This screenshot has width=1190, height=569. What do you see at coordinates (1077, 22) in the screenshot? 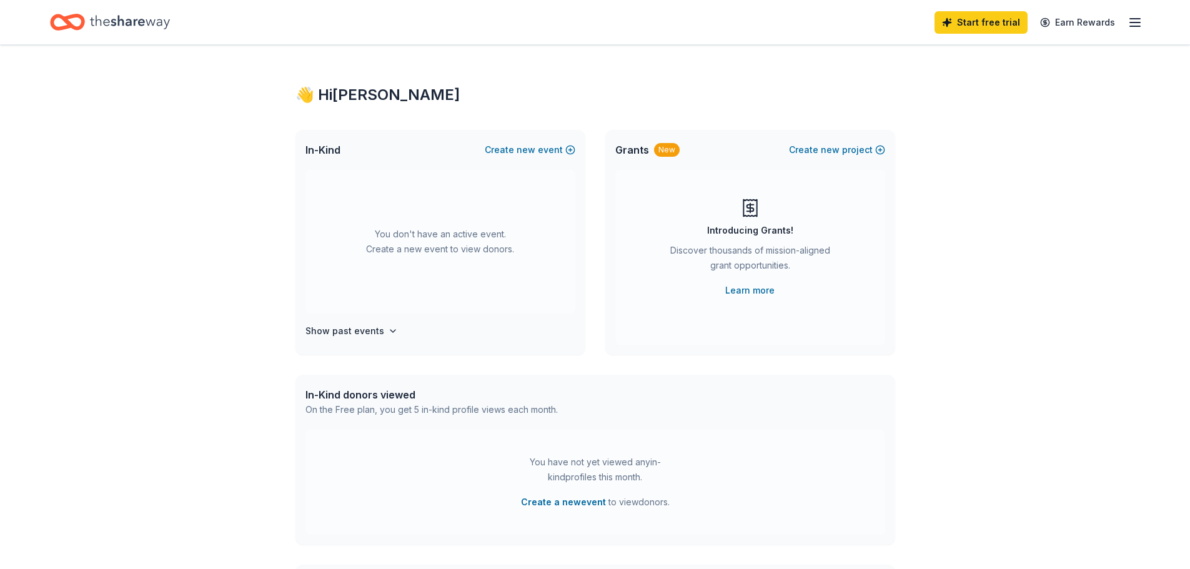
I see `a: Earn Rewards` at bounding box center [1077, 22].